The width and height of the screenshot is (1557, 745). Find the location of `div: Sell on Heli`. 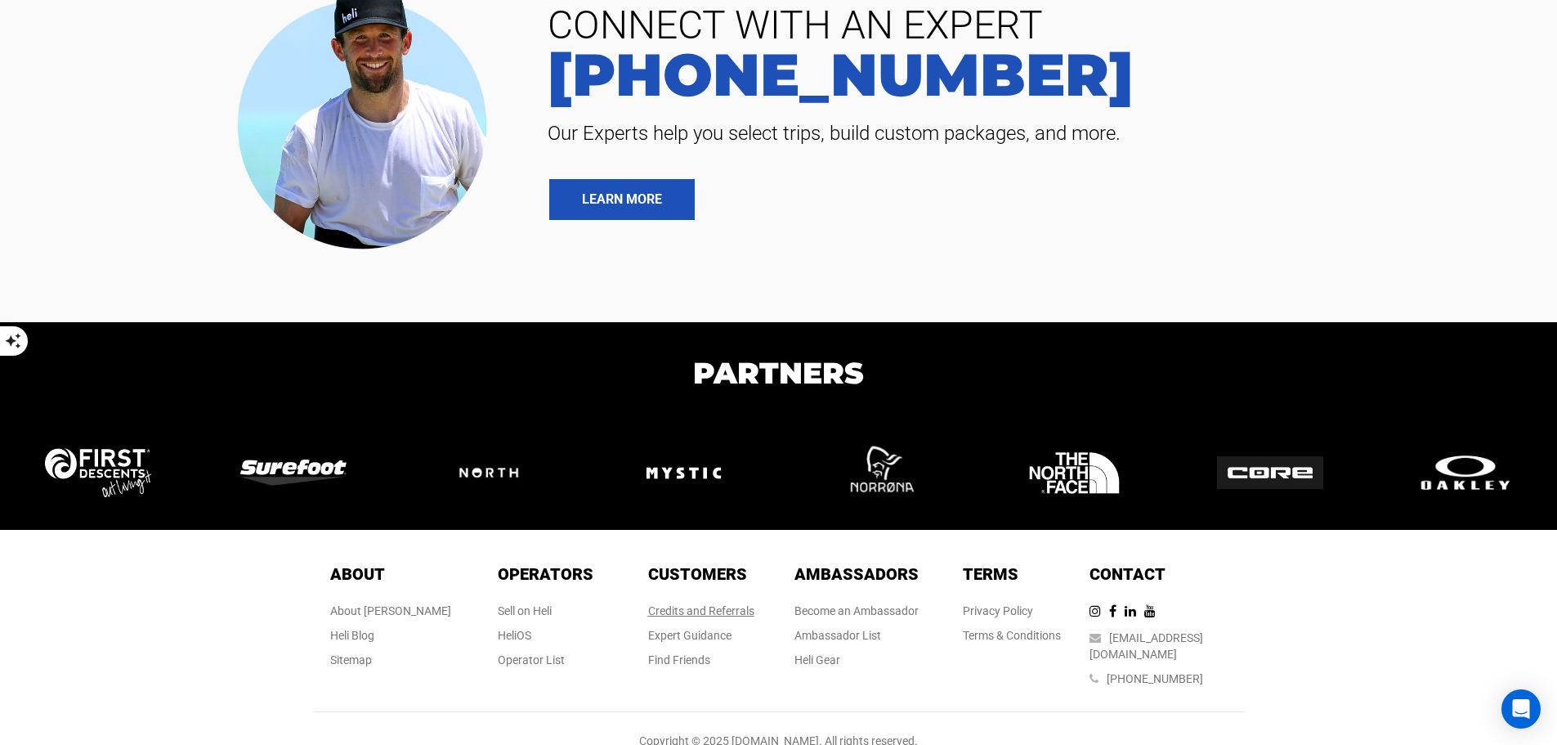

div: Sell on Heli is located at coordinates (545, 611).